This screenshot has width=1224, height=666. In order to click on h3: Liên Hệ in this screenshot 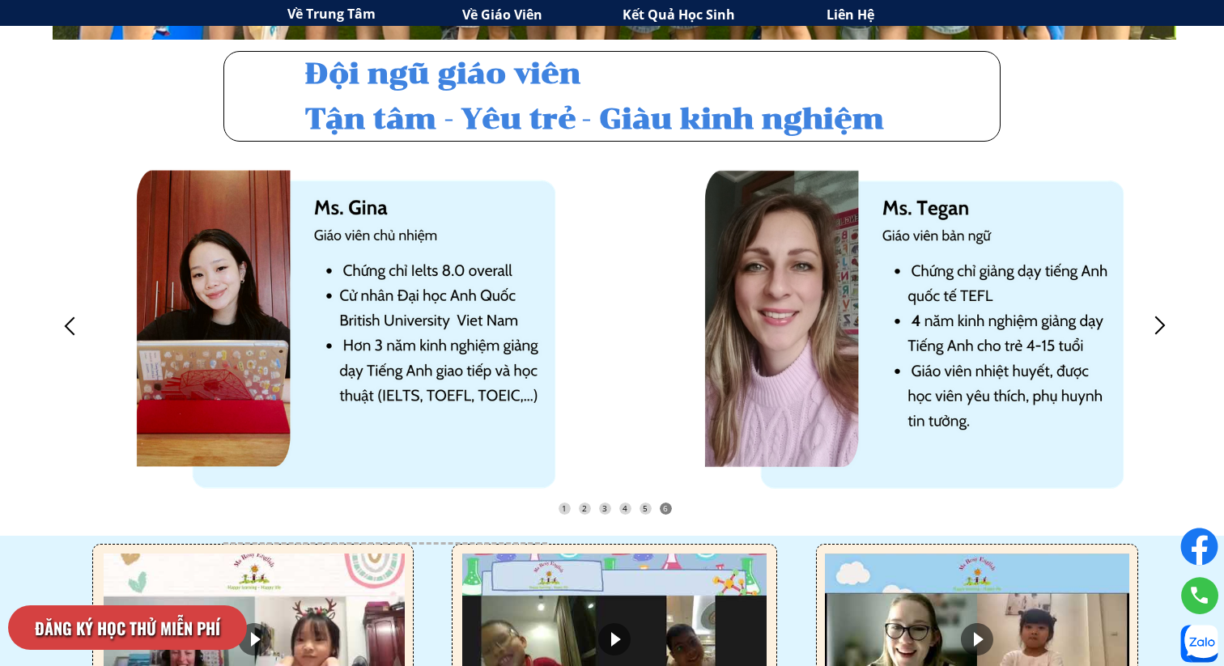, I will do `click(900, 15)`.